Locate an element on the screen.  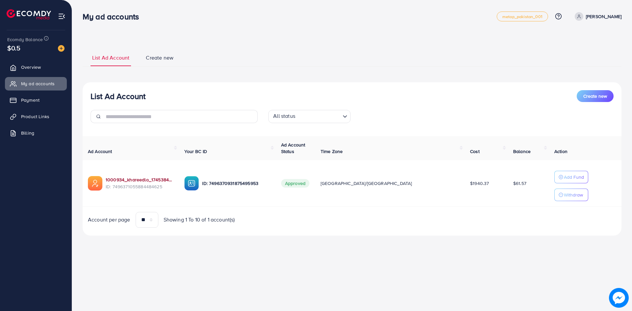
span: Overview is located at coordinates (31, 67).